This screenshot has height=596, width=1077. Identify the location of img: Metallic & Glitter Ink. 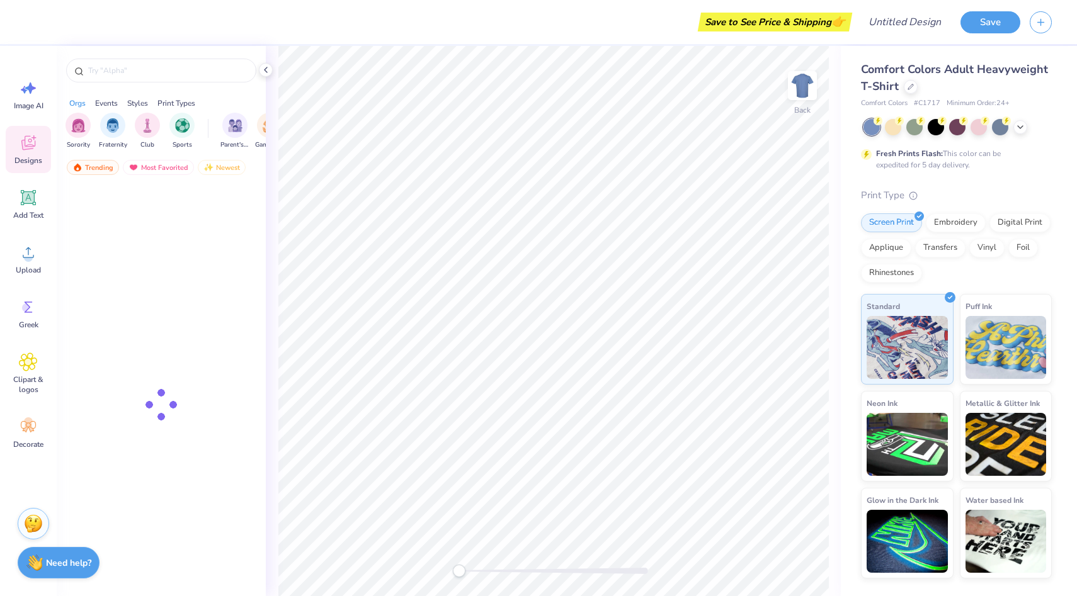
(1006, 445).